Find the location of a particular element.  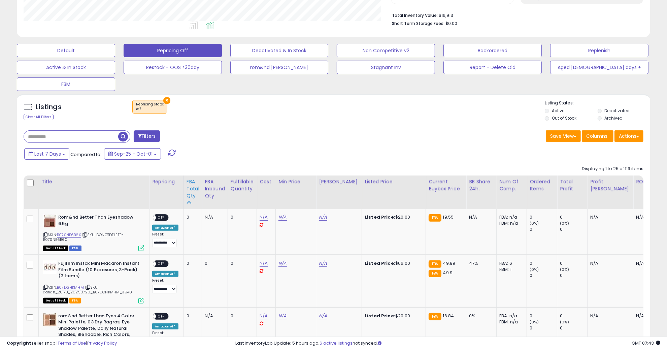

div: Displaying 1 to 25 of 119 items is located at coordinates (613, 169).